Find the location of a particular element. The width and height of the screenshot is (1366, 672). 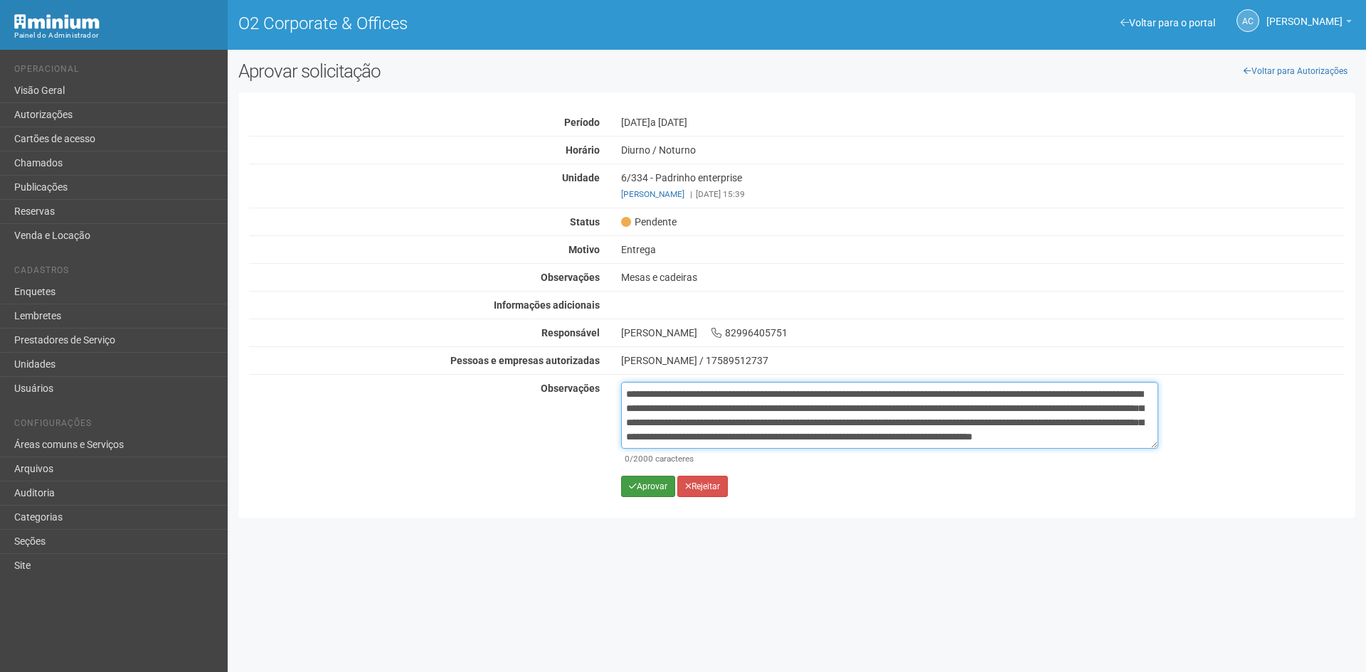

strong: Responsável is located at coordinates (571, 333).